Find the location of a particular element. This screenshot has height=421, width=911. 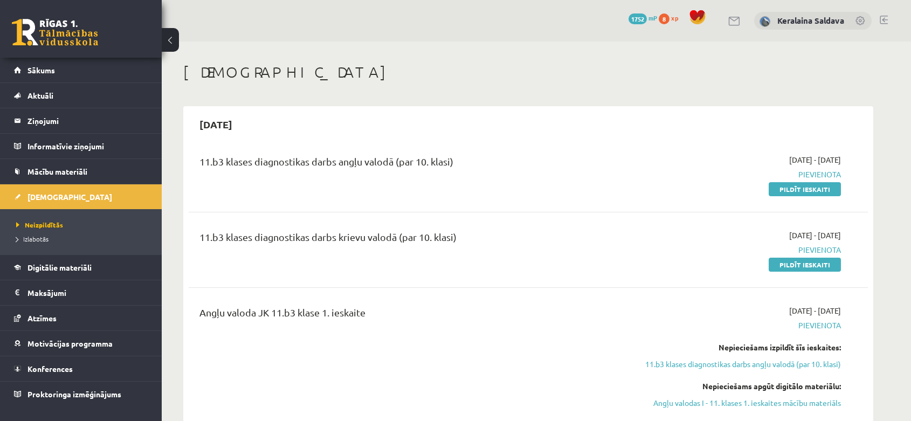

span: xp is located at coordinates (674, 18).